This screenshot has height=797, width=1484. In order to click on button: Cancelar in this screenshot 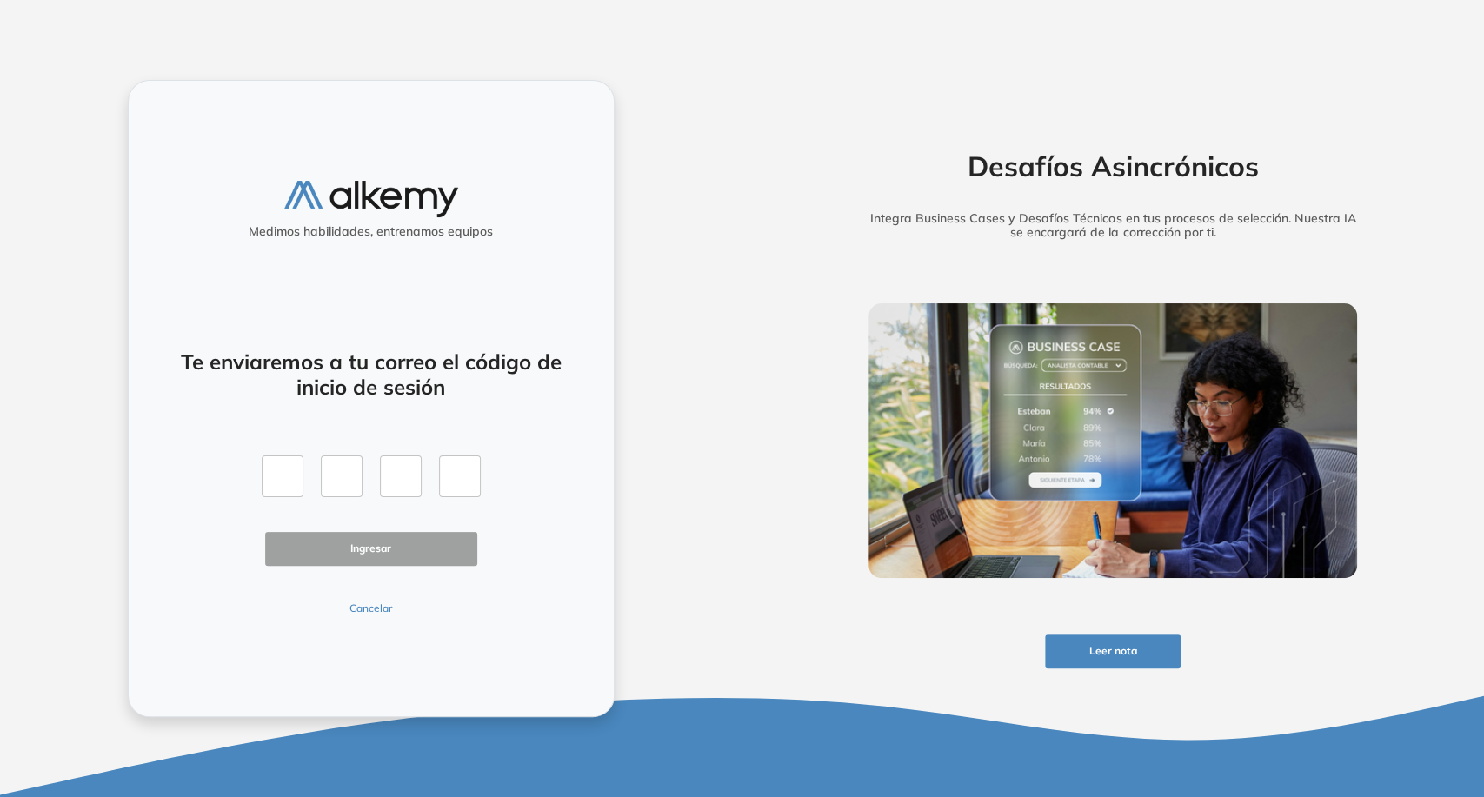, I will do `click(371, 609)`.